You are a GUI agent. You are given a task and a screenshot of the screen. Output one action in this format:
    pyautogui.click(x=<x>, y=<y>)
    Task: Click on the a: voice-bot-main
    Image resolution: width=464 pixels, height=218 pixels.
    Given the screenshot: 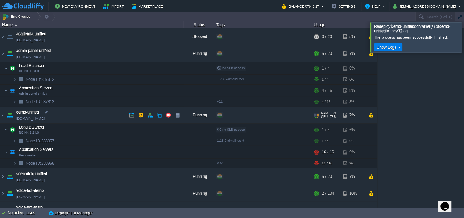 What is the action you would take?
    pyautogui.click(x=29, y=207)
    